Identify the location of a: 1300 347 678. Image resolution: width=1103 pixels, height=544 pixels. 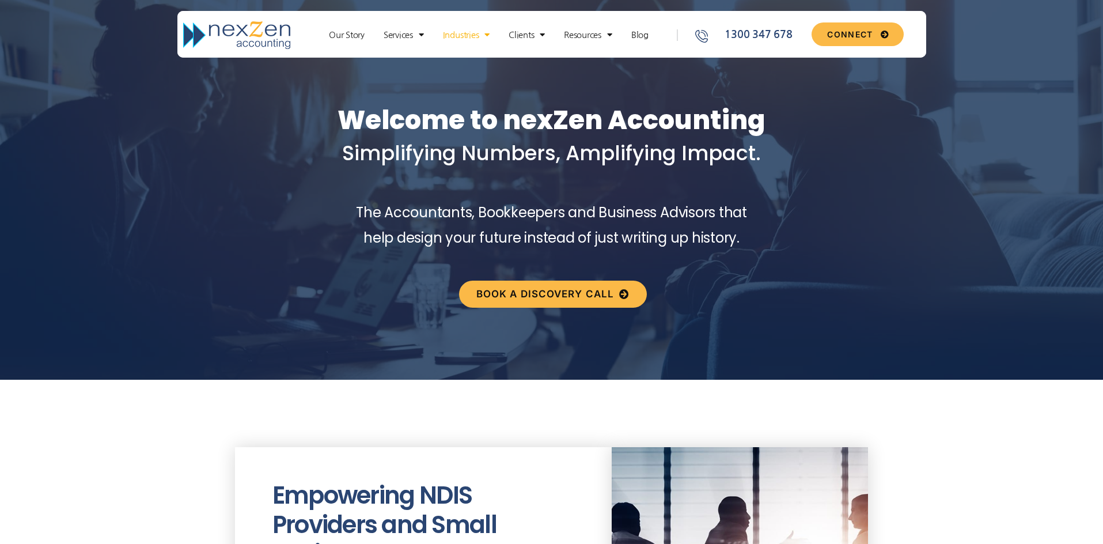
(751, 35).